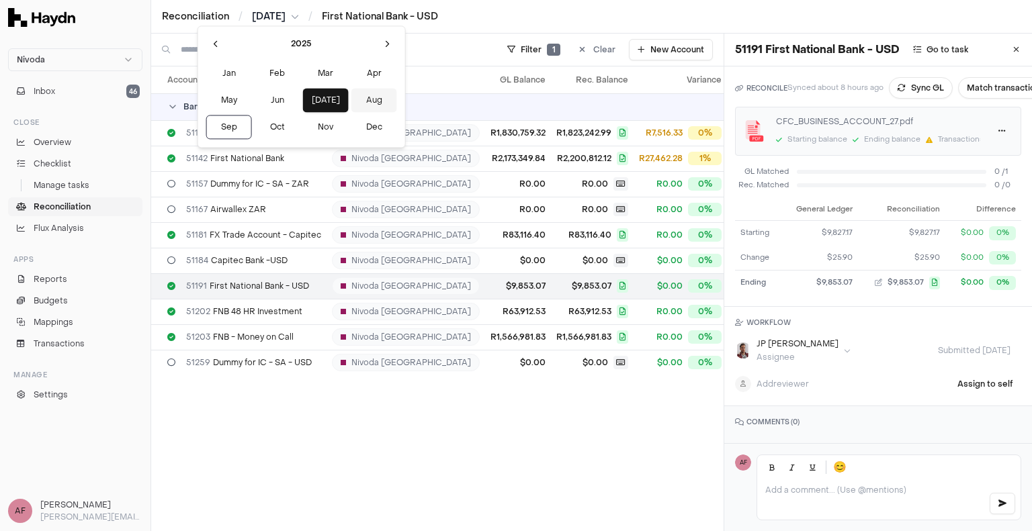 The height and width of the screenshot is (531, 1032). What do you see at coordinates (301, 44) in the screenshot?
I see `span: 2025` at bounding box center [301, 44].